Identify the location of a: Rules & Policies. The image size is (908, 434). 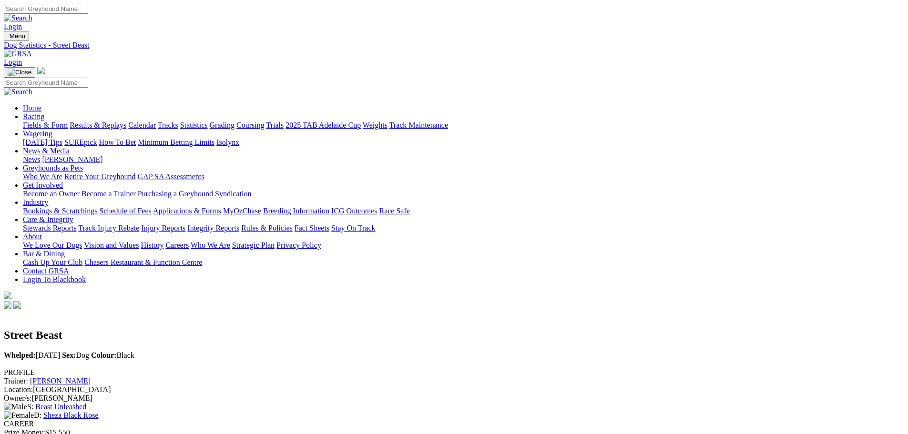
(267, 228).